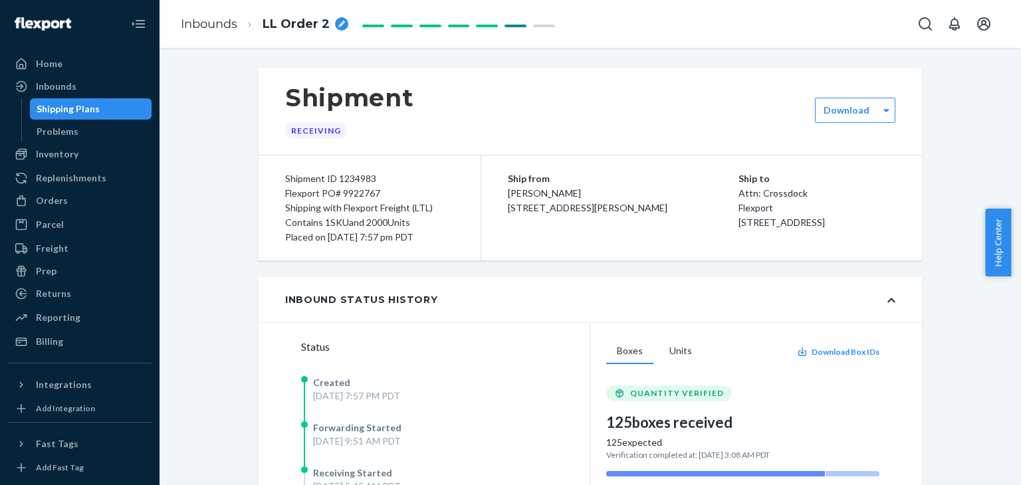 The height and width of the screenshot is (485, 1021). What do you see at coordinates (138, 24) in the screenshot?
I see `button: Close Navigation` at bounding box center [138, 24].